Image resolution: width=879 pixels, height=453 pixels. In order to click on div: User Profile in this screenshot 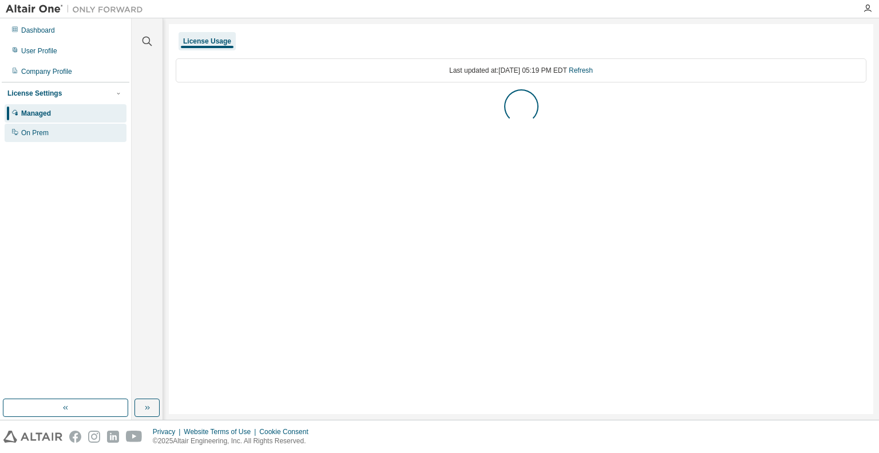, I will do `click(39, 51)`.